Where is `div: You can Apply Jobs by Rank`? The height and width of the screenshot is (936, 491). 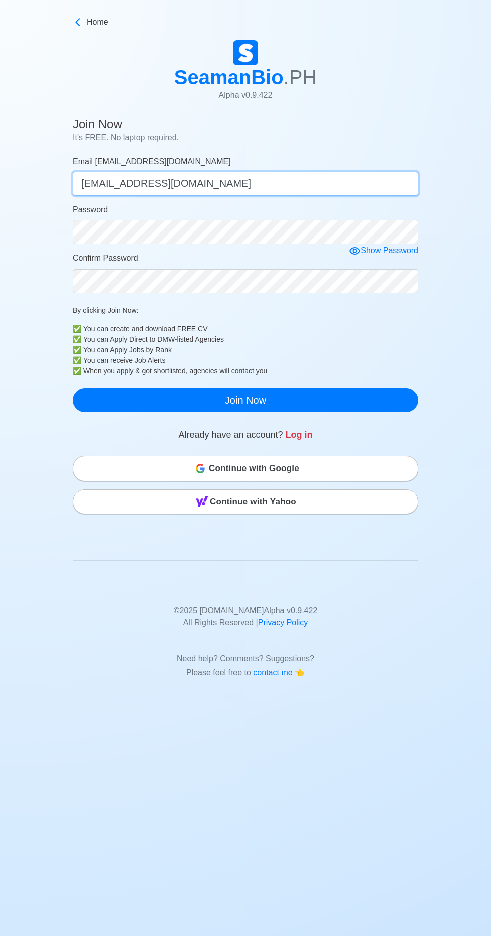
div: You can Apply Jobs by Rank is located at coordinates (251, 350).